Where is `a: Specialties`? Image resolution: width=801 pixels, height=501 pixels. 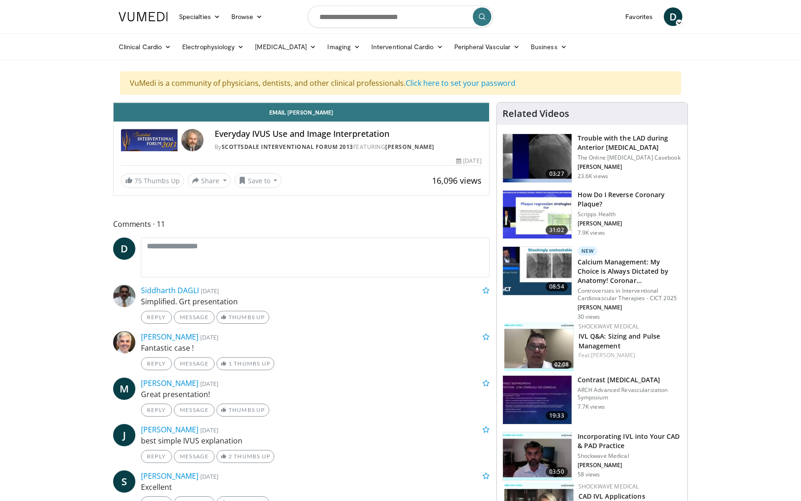
a: Specialties is located at coordinates (199, 17).